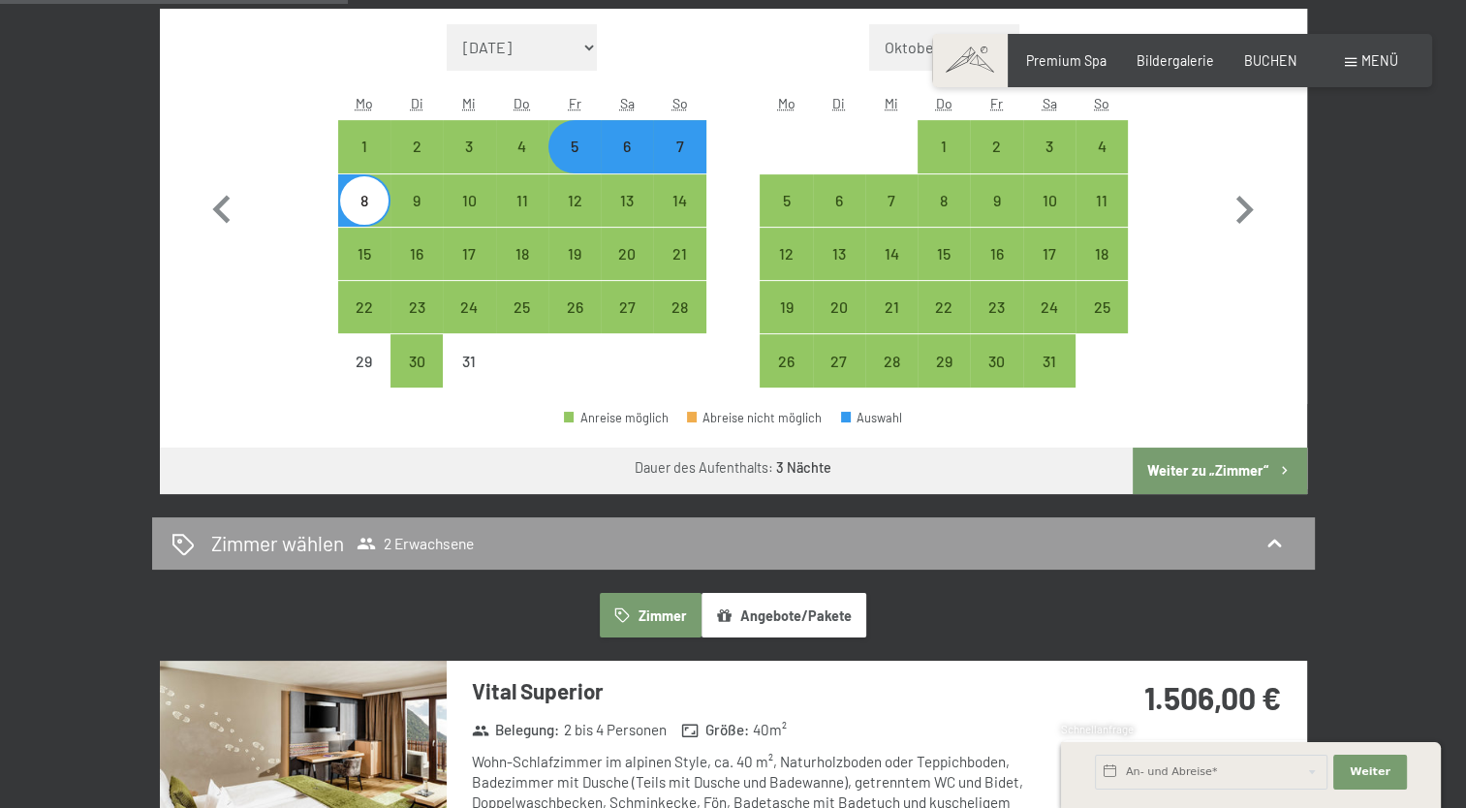 The height and width of the screenshot is (808, 1466). What do you see at coordinates (469, 254) in the screenshot?
I see `div: Wed Dec 17 2025` at bounding box center [469, 254].